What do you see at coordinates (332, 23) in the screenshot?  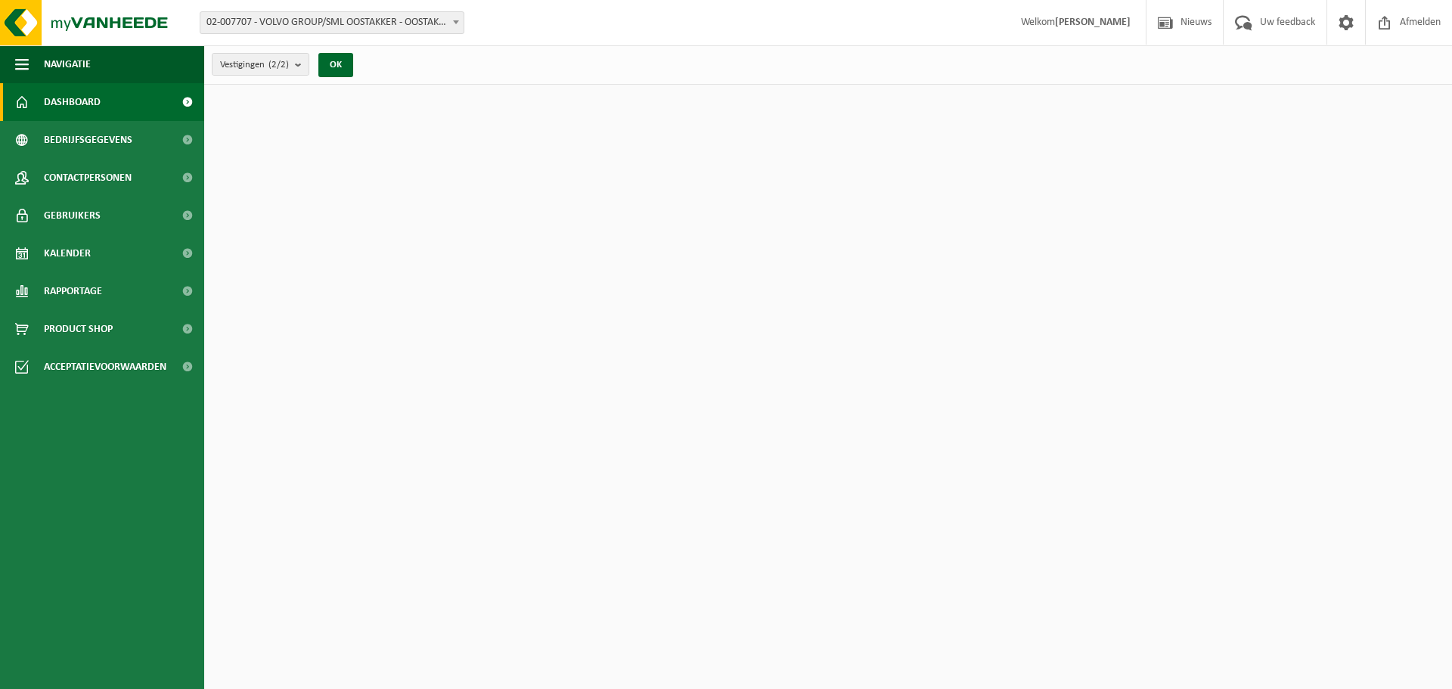 I see `span: 02-007707 - VOLVO GROUP/SML OOSTAKKER - OOSTAKKER` at bounding box center [332, 23].